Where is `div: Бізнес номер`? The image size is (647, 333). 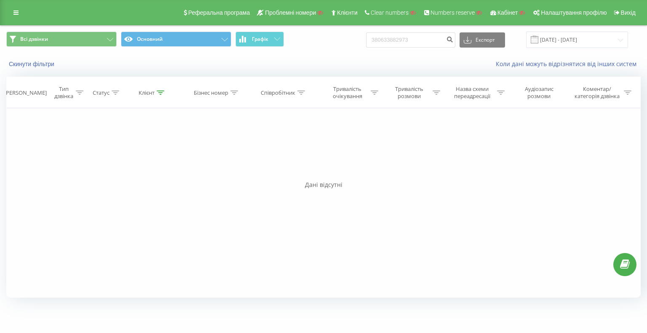 div: Бізнес номер is located at coordinates (211, 93).